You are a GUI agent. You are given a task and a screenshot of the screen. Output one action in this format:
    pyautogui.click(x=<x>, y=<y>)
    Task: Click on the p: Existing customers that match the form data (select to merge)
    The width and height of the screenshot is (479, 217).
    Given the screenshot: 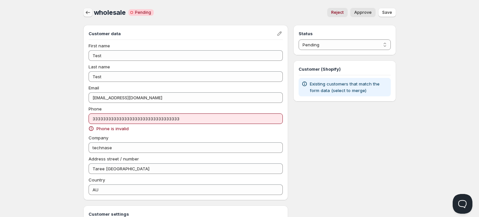 What is the action you would take?
    pyautogui.click(x=349, y=87)
    